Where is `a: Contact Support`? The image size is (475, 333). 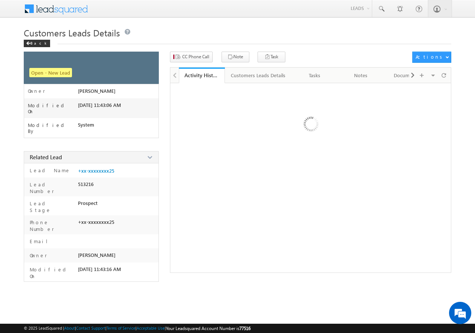
a: Contact Support is located at coordinates (91, 328).